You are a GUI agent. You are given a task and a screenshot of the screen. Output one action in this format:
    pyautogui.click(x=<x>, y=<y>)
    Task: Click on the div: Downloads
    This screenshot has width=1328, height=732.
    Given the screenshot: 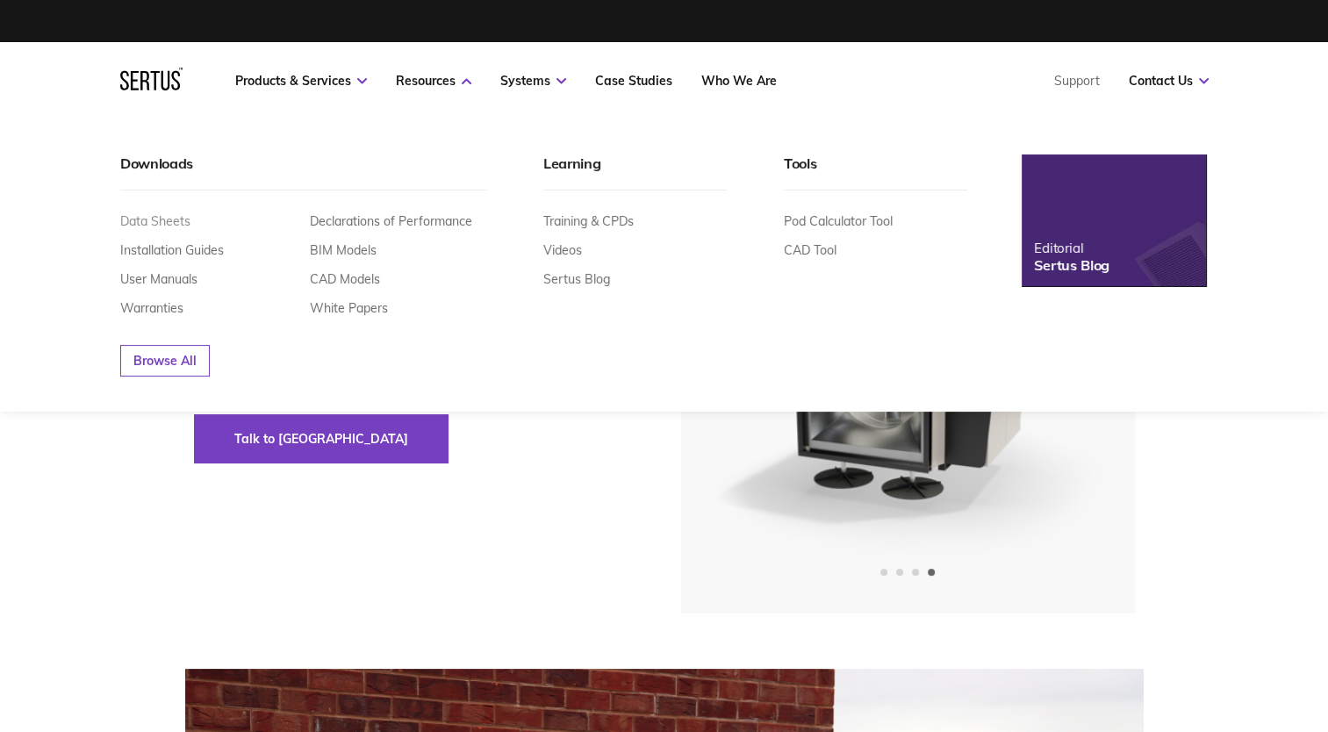 What is the action you would take?
    pyautogui.click(x=304, y=172)
    